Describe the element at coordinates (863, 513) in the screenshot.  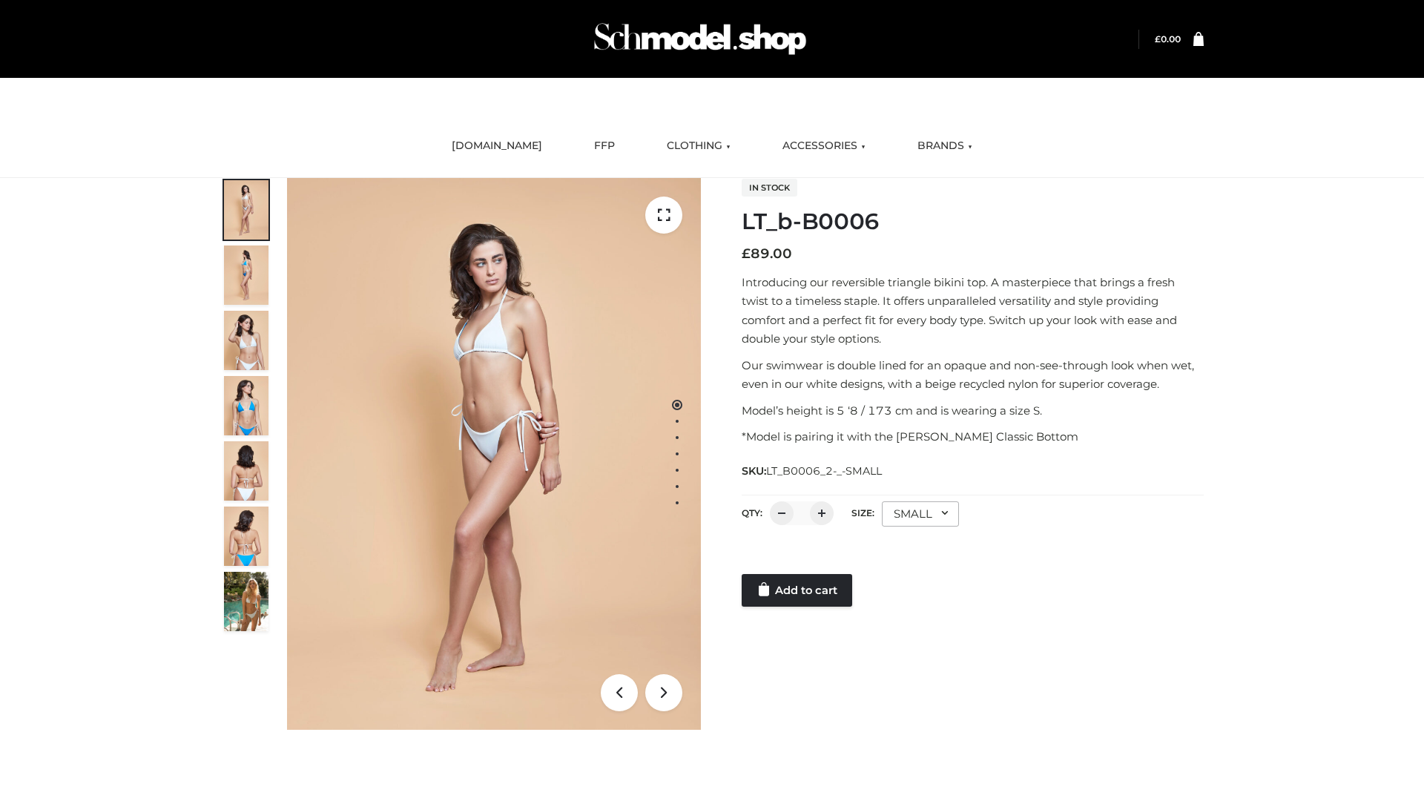
I see `label: Size:` at that location.